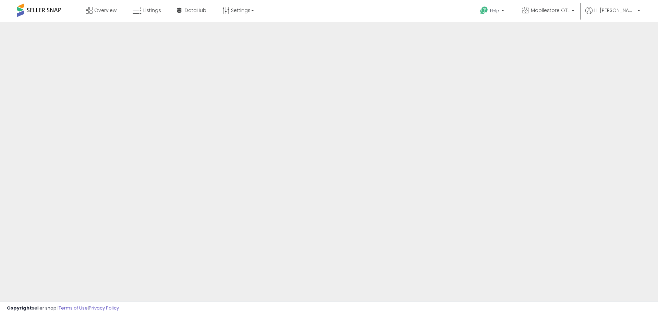 This screenshot has height=315, width=658. What do you see at coordinates (104, 308) in the screenshot?
I see `a: Privacy Policy` at bounding box center [104, 308].